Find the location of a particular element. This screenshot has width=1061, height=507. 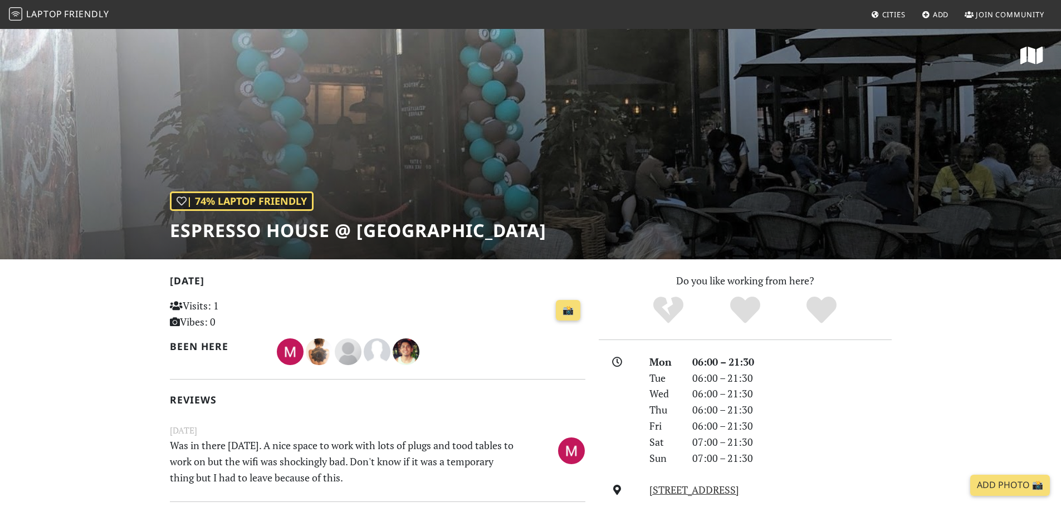

span: Friendly is located at coordinates (86, 14).